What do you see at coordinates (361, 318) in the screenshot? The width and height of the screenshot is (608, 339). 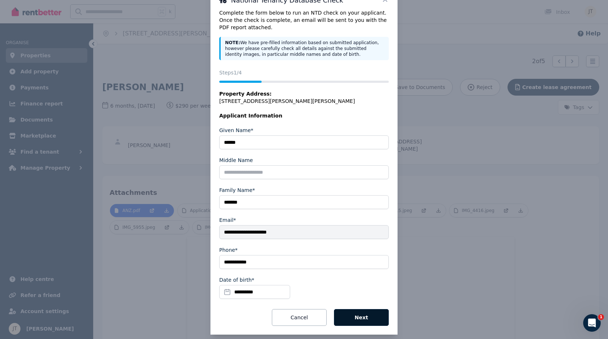 I see `button: Next` at bounding box center [361, 318].